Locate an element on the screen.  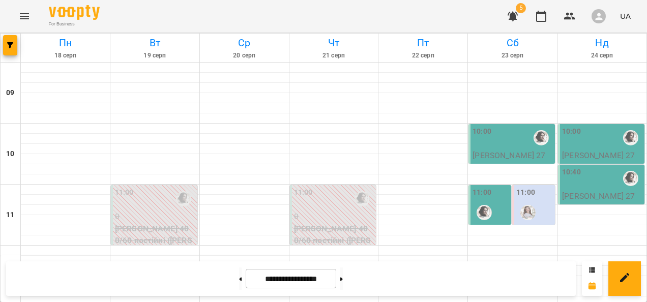
img: Voopty Logo is located at coordinates (74, 12).